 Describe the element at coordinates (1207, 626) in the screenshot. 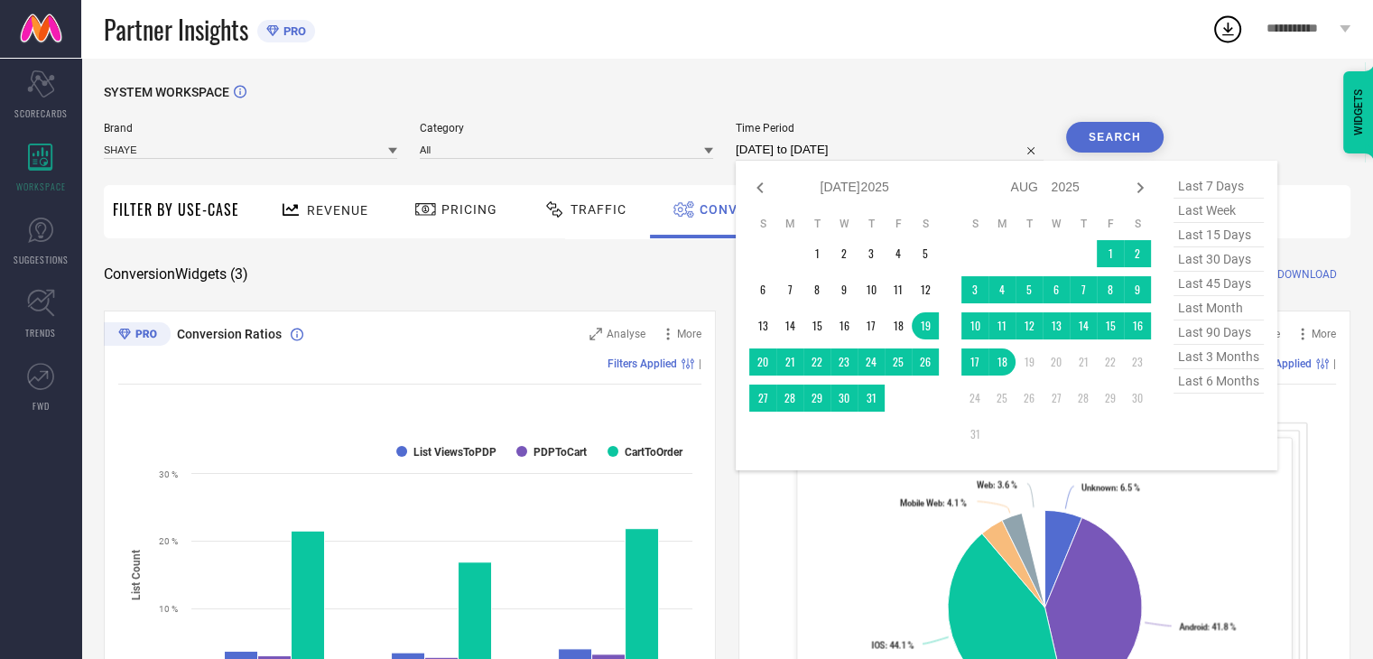

I see `text: : 41.8 %` at that location.